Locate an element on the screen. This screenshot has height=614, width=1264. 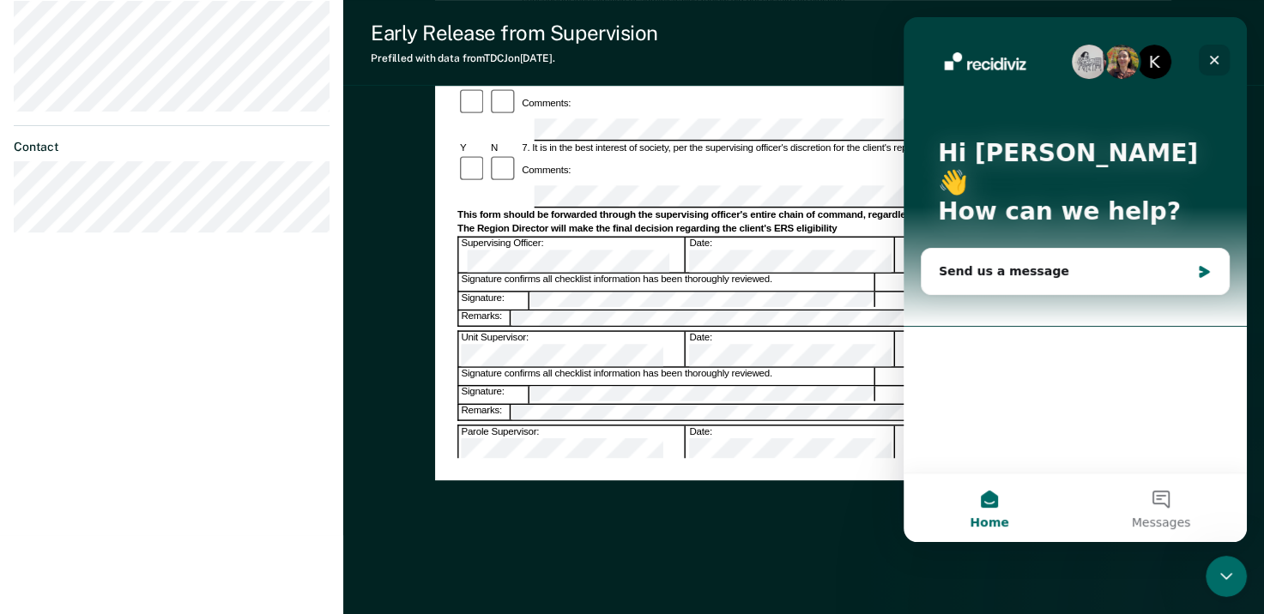
div: N is located at coordinates (504, 148).